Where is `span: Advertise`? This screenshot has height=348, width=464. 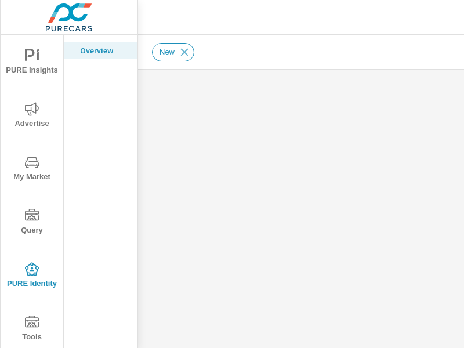
span: Advertise is located at coordinates (32, 116).